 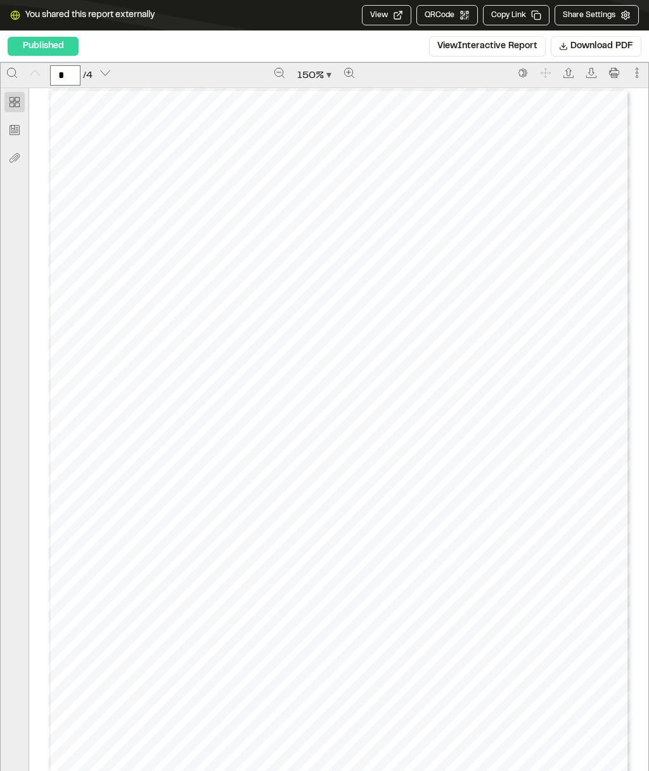 I want to click on button: Thumbnail, so click(x=15, y=102).